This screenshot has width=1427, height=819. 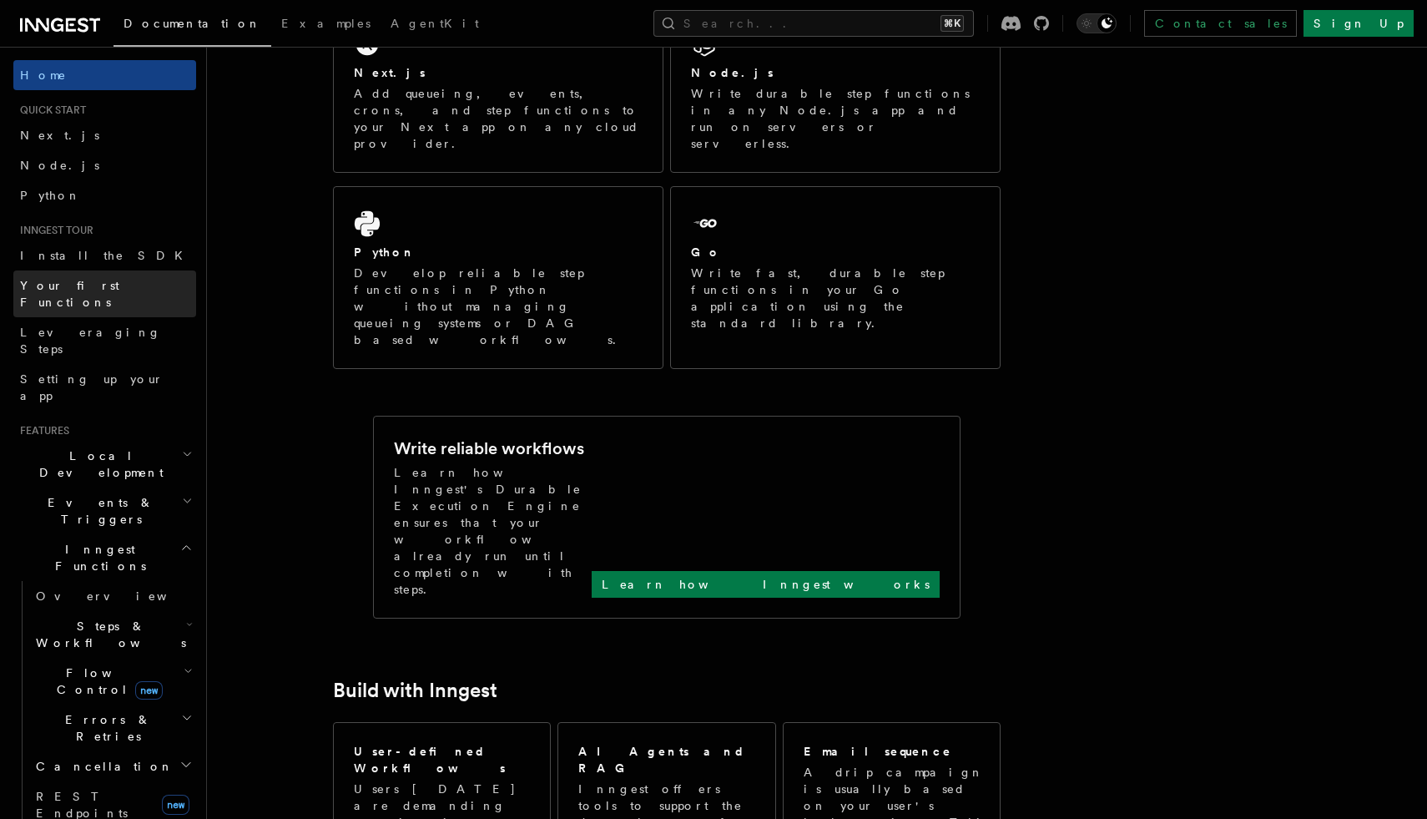 I want to click on button: Toggle dark mode, so click(x=1096, y=23).